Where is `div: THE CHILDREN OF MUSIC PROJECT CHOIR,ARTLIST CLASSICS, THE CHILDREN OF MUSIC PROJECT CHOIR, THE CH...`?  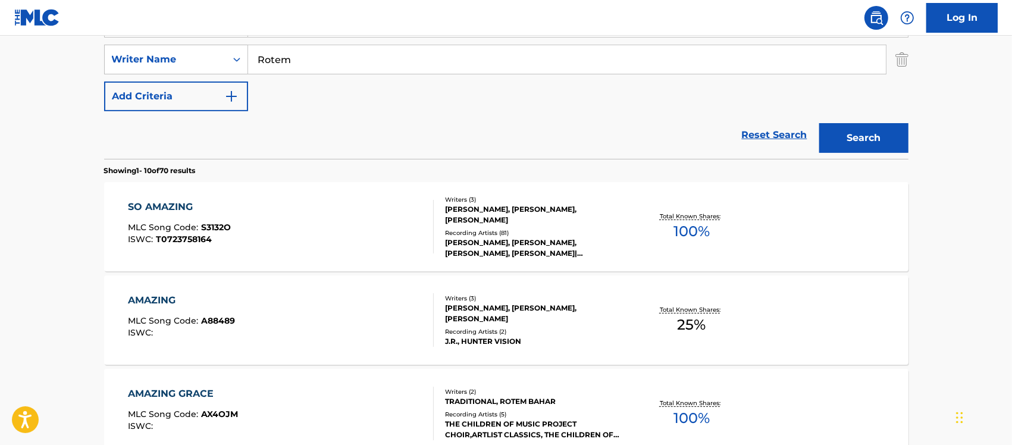
div: THE CHILDREN OF MUSIC PROJECT CHOIR,ARTLIST CLASSICS, THE CHILDREN OF MUSIC PROJECT CHOIR, THE CH... is located at coordinates (535, 429).